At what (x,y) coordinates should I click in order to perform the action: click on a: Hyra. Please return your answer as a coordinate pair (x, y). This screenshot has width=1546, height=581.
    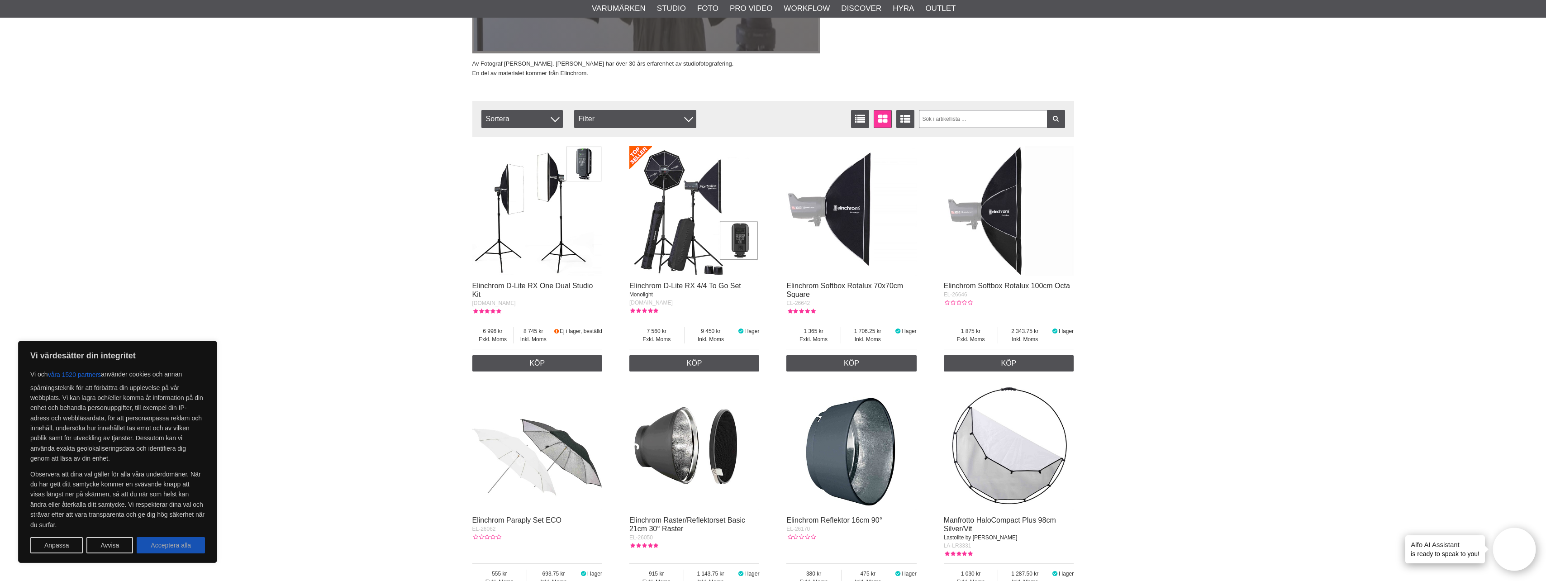
    Looking at the image, I should click on (903, 9).